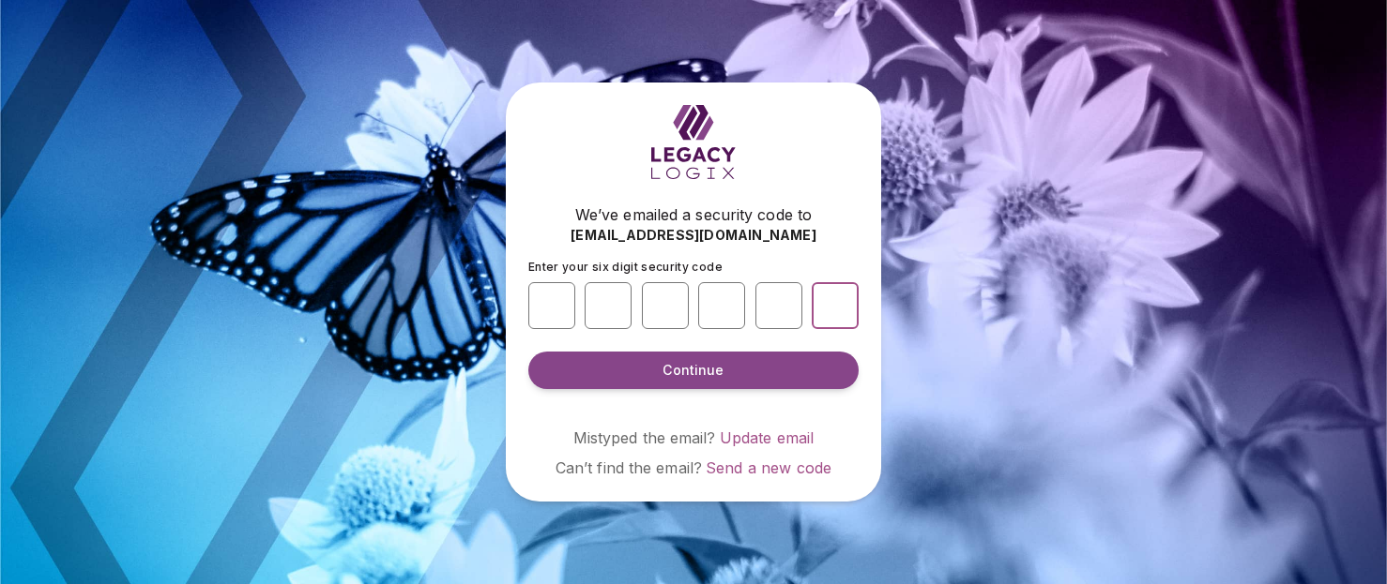 This screenshot has width=1387, height=584. Describe the element at coordinates (766, 438) in the screenshot. I see `span: Update email` at that location.